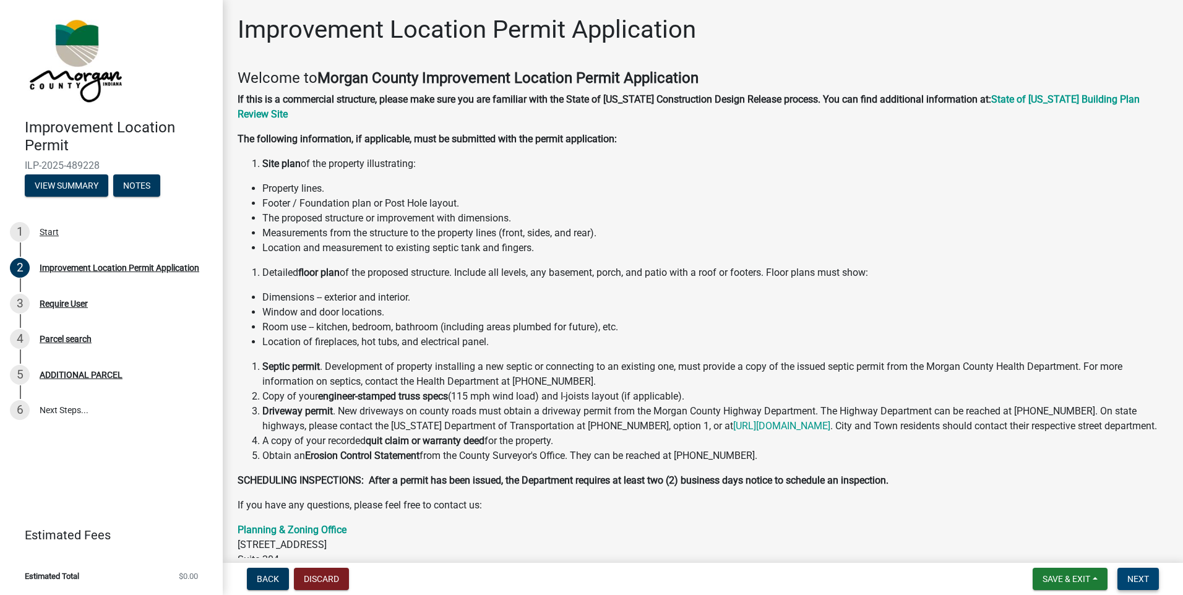 This screenshot has height=595, width=1183. I want to click on a: Estimated Fees, so click(106, 535).